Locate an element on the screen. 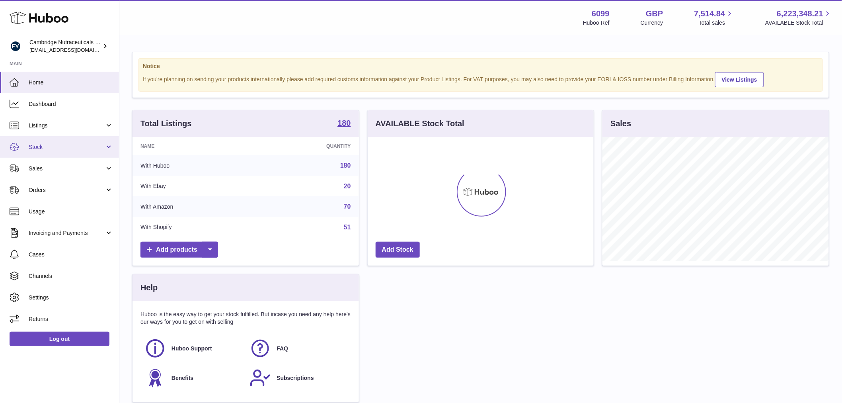 The width and height of the screenshot is (842, 403). span: Home is located at coordinates (71, 82).